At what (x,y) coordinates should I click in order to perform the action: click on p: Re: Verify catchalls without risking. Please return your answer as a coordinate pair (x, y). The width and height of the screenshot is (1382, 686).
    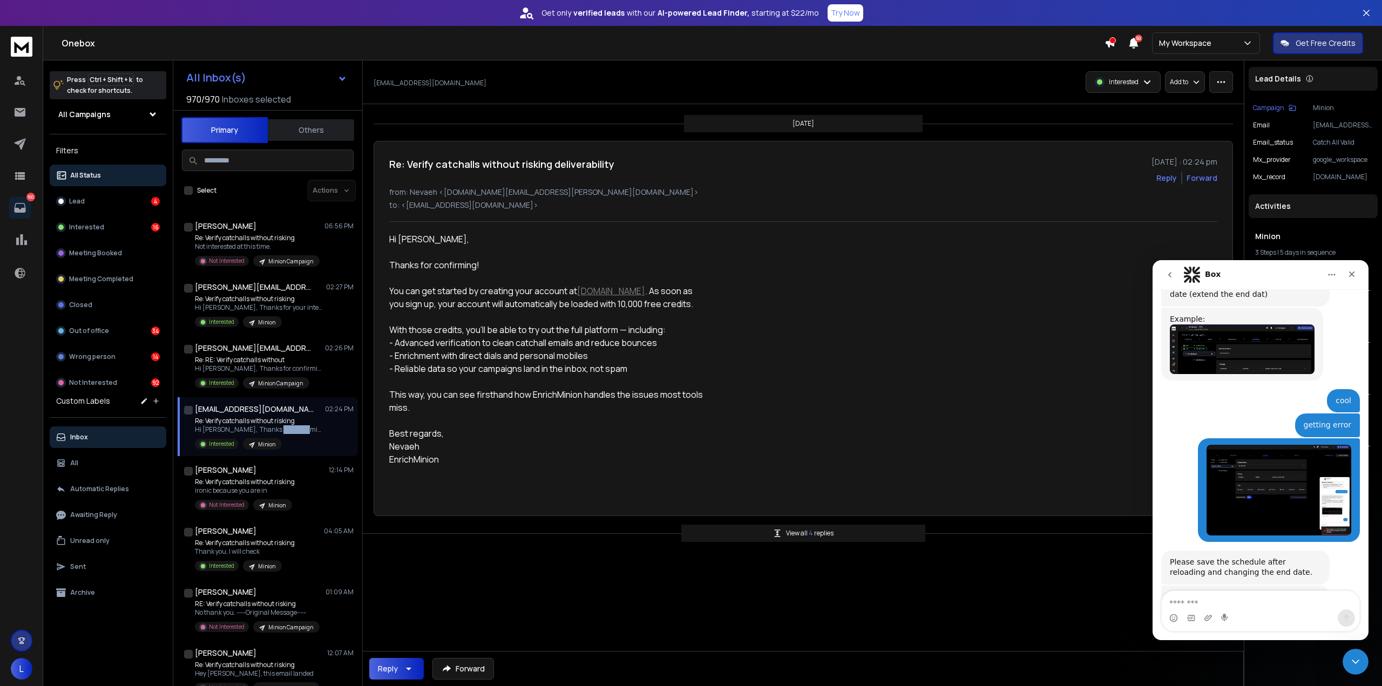
    Looking at the image, I should click on (257, 665).